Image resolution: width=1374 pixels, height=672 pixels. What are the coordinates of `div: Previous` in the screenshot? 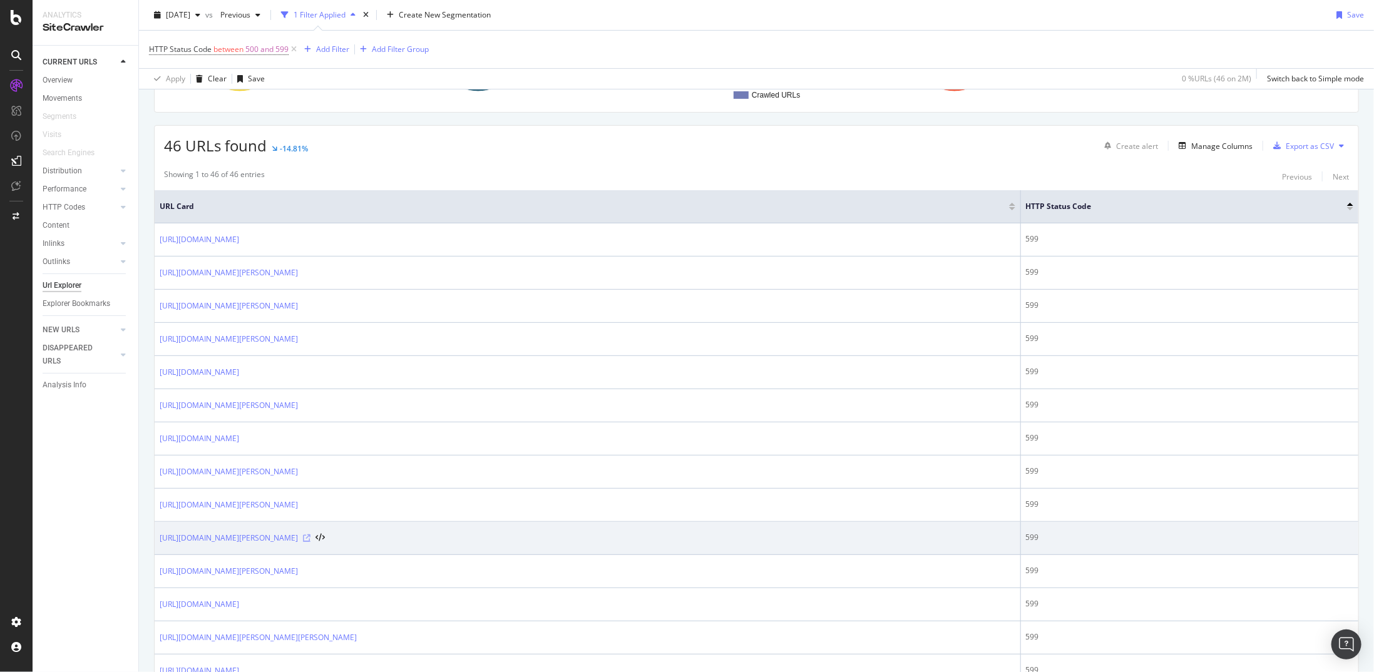 It's located at (1297, 177).